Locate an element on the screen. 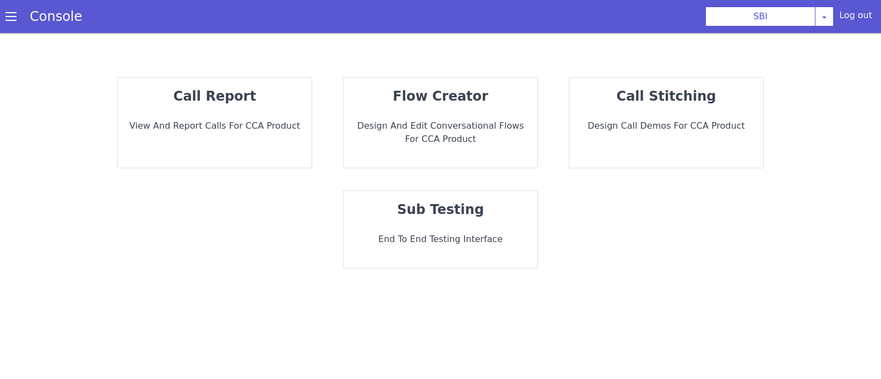  a: Console is located at coordinates (56, 17).